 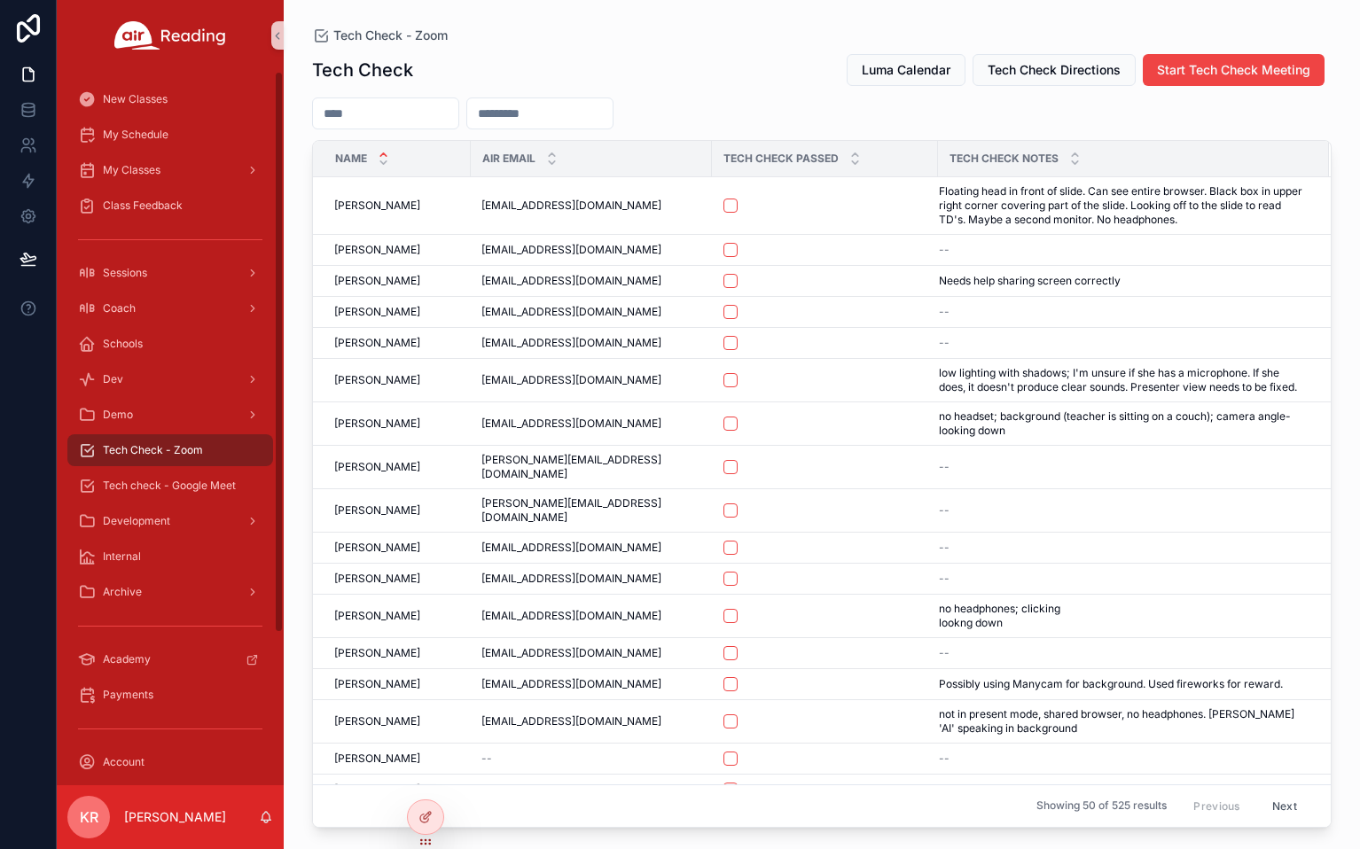 What do you see at coordinates (906, 70) in the screenshot?
I see `span: Luma Calendar` at bounding box center [906, 70].